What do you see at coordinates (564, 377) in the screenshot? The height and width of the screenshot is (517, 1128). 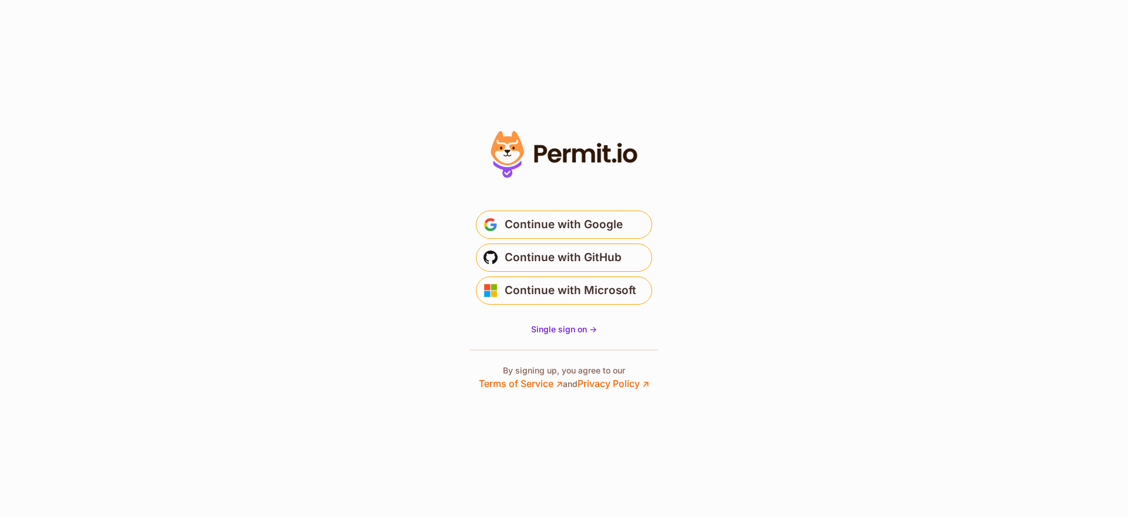 I see `p: By signing up, you agree to our and` at bounding box center [564, 377].